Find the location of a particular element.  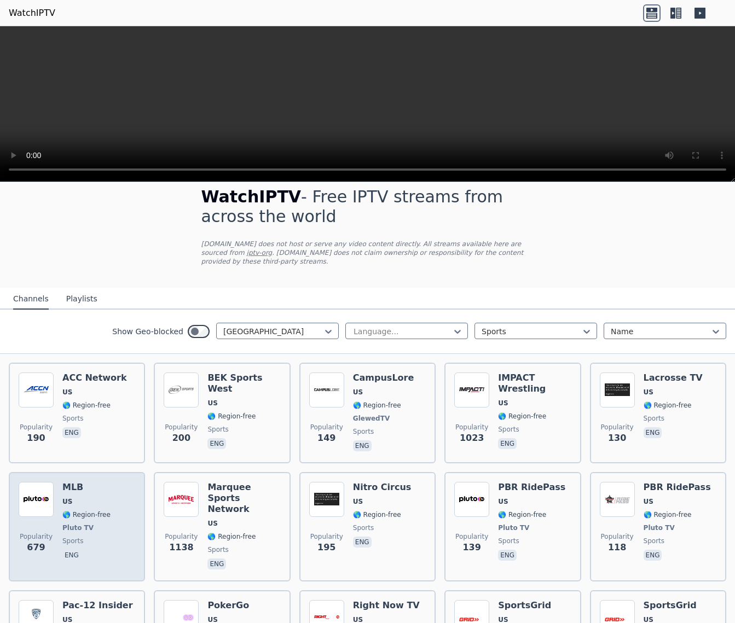

span: 1138 is located at coordinates (181, 548).